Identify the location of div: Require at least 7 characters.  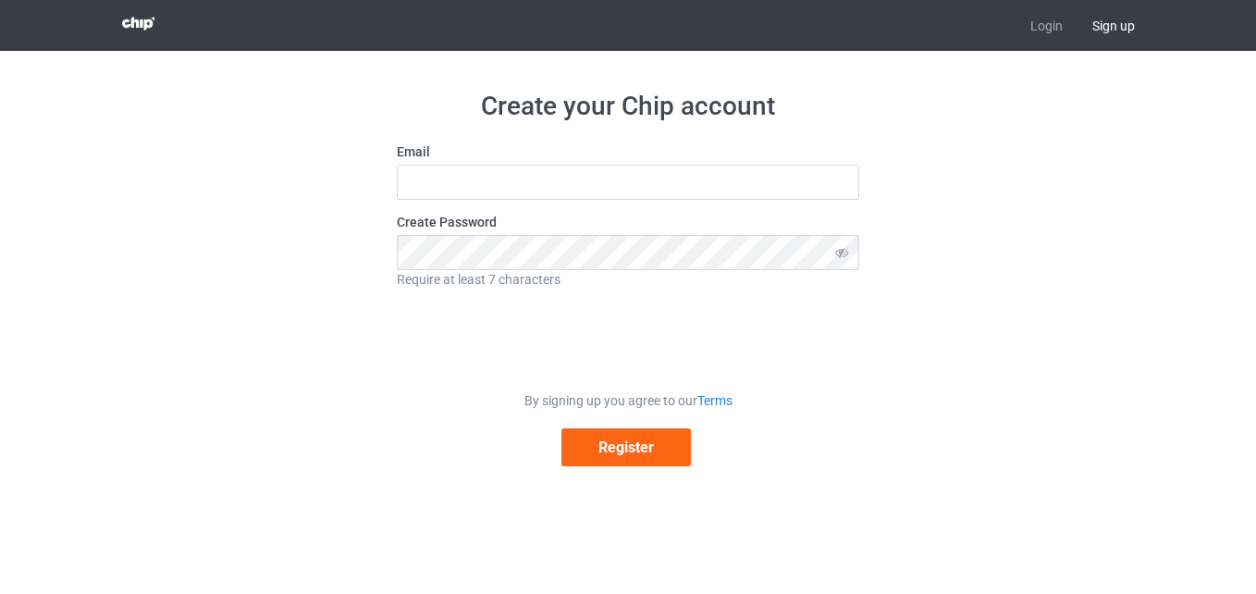
(628, 279).